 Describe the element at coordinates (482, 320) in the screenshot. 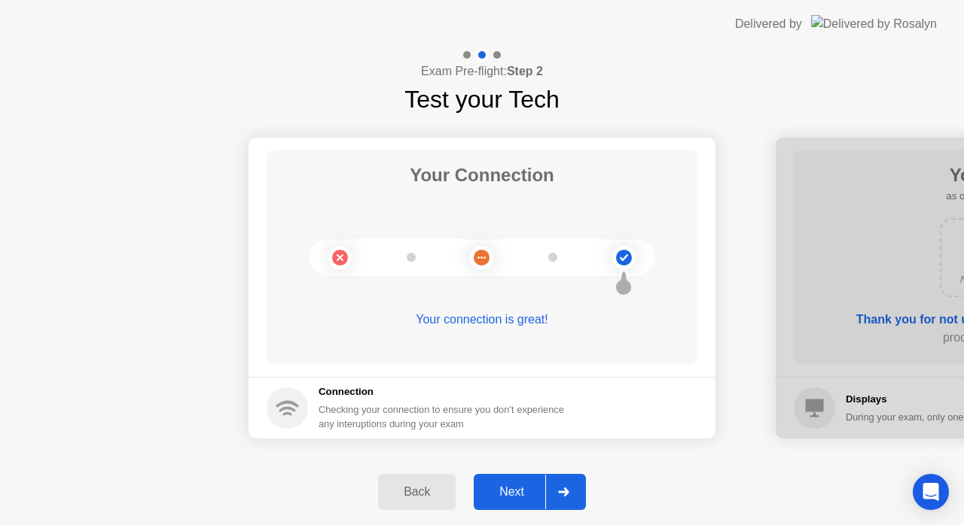

I see `div: Your connection is great!` at that location.